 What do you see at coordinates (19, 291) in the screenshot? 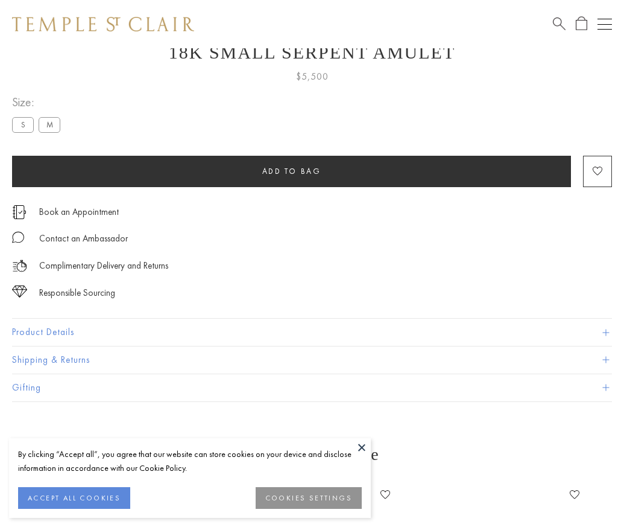
I see `img: icon_sourcing.svg` at bounding box center [19, 291].